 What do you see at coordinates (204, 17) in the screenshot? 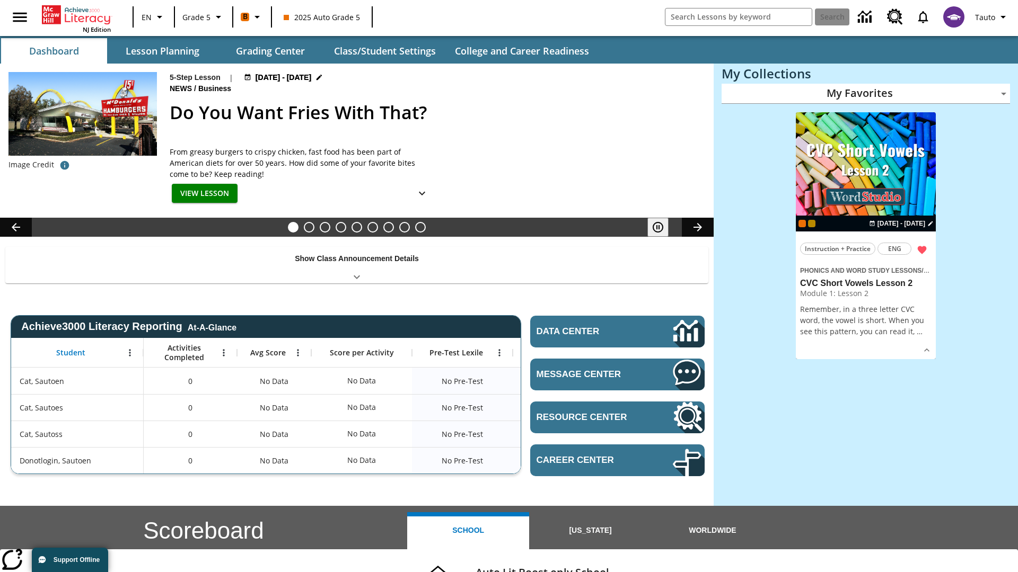
I see `button: Grade: Grade 5, Select a grade` at bounding box center [204, 17].